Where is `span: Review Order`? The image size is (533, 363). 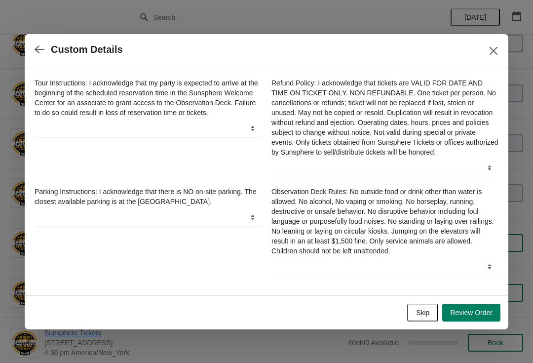
span: Review Order is located at coordinates (472, 313).